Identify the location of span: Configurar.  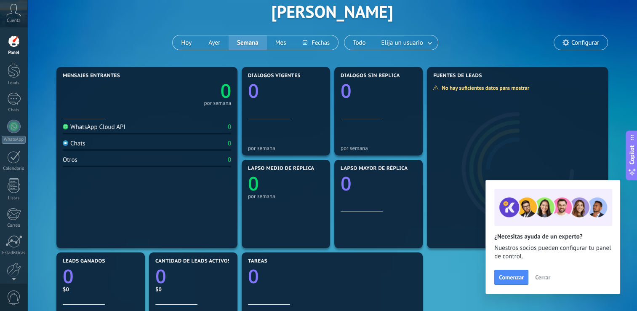
(586, 43).